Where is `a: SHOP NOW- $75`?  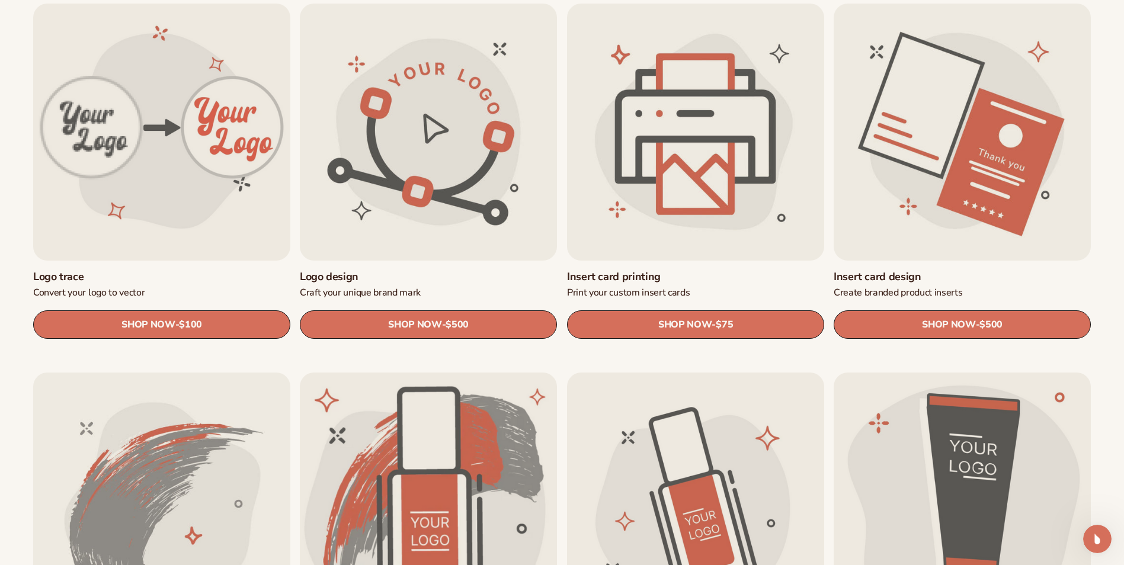
a: SHOP NOW- $75 is located at coordinates (696, 325).